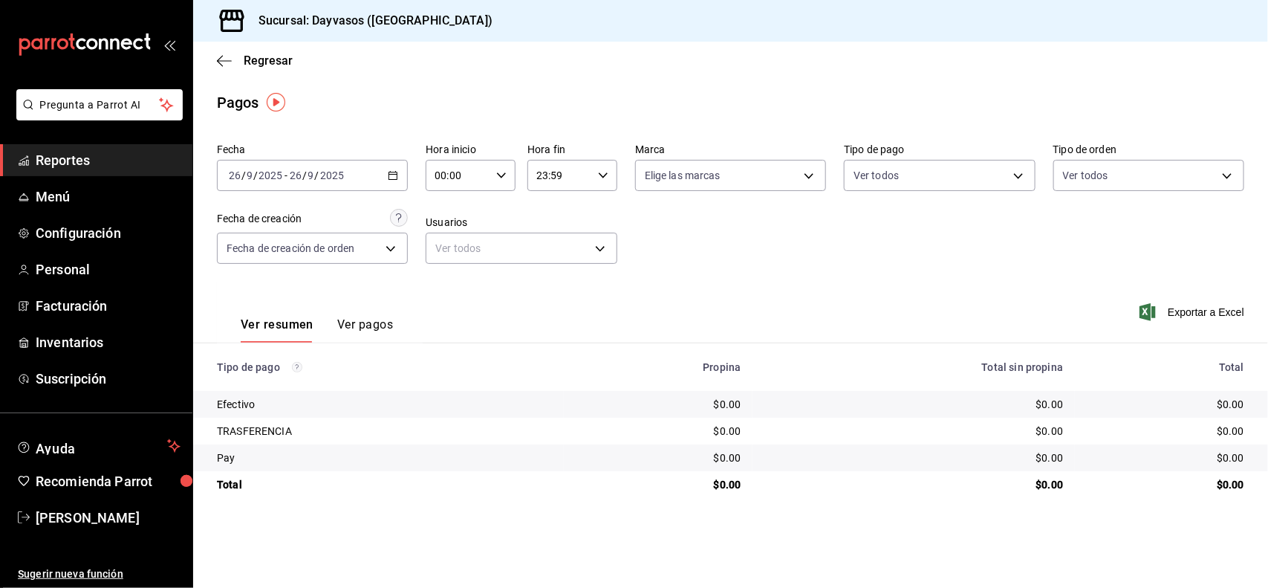  What do you see at coordinates (365, 330) in the screenshot?
I see `button: Ver pagos` at bounding box center [365, 330].